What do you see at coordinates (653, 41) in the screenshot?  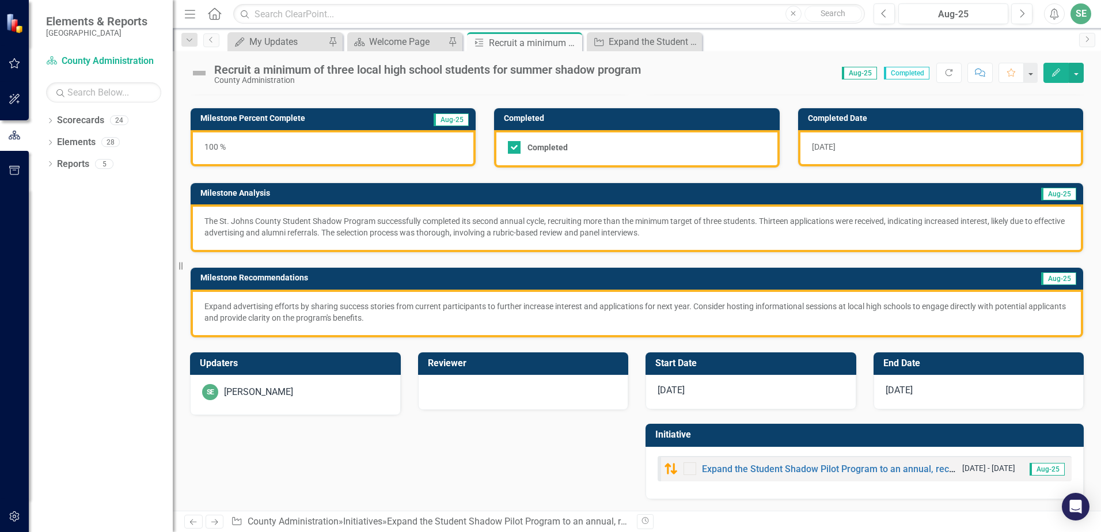 I see `div: Expand the Student Shadow Pilot Program to an annual, recurring summer program` at bounding box center [653, 41].